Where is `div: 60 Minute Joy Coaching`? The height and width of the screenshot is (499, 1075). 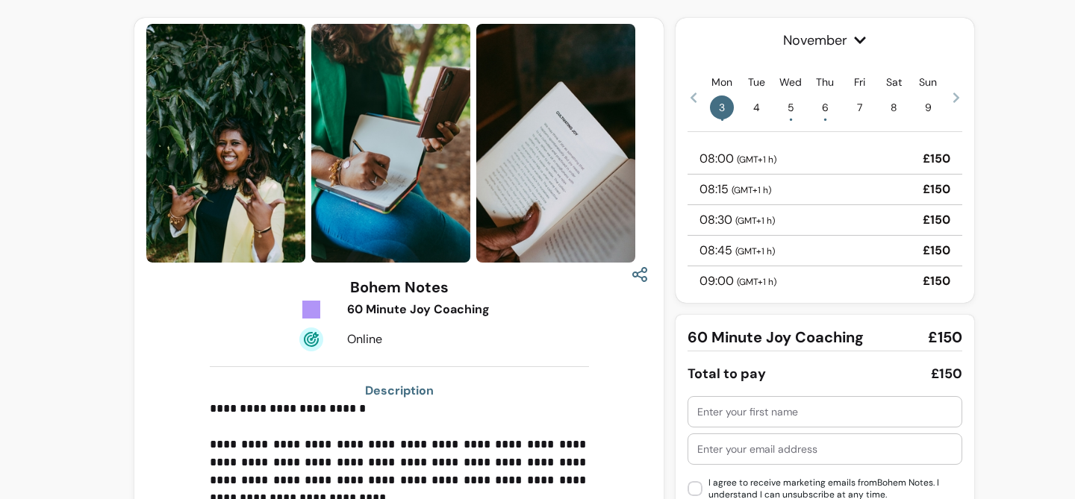 div: 60 Minute Joy Coaching is located at coordinates (432, 310).